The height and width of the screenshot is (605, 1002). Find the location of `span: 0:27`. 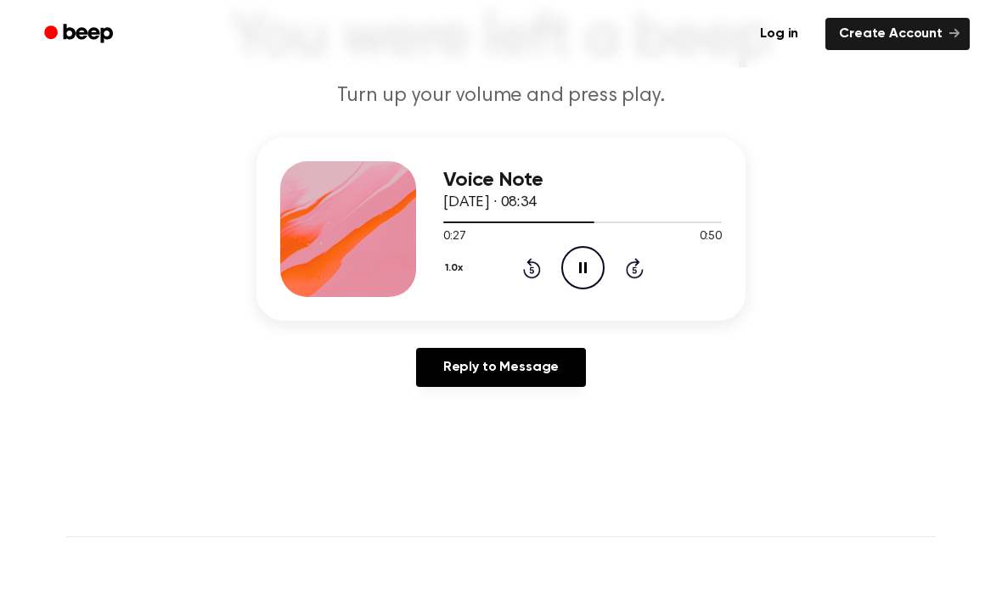

span: 0:27 is located at coordinates (454, 237).